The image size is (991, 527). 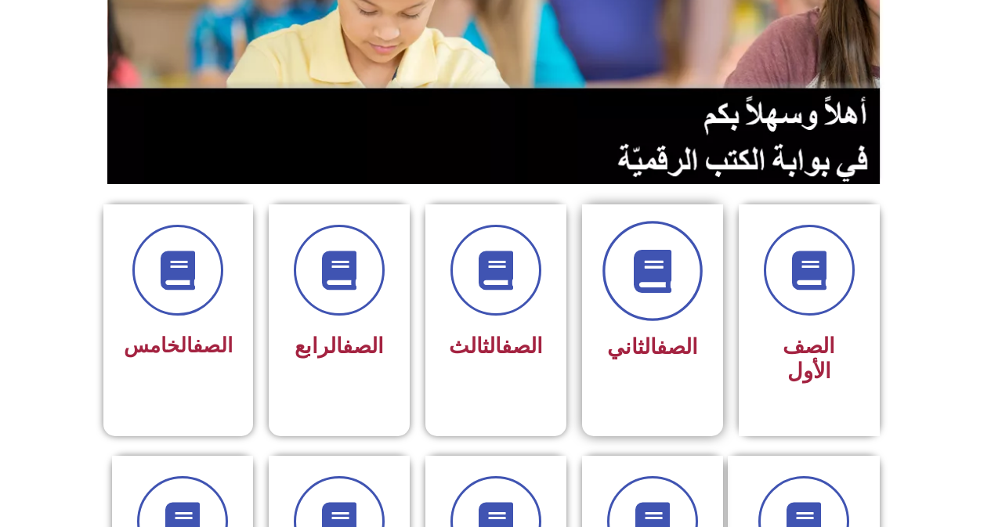 What do you see at coordinates (496, 346) in the screenshot?
I see `span: الثالث` at bounding box center [496, 346].